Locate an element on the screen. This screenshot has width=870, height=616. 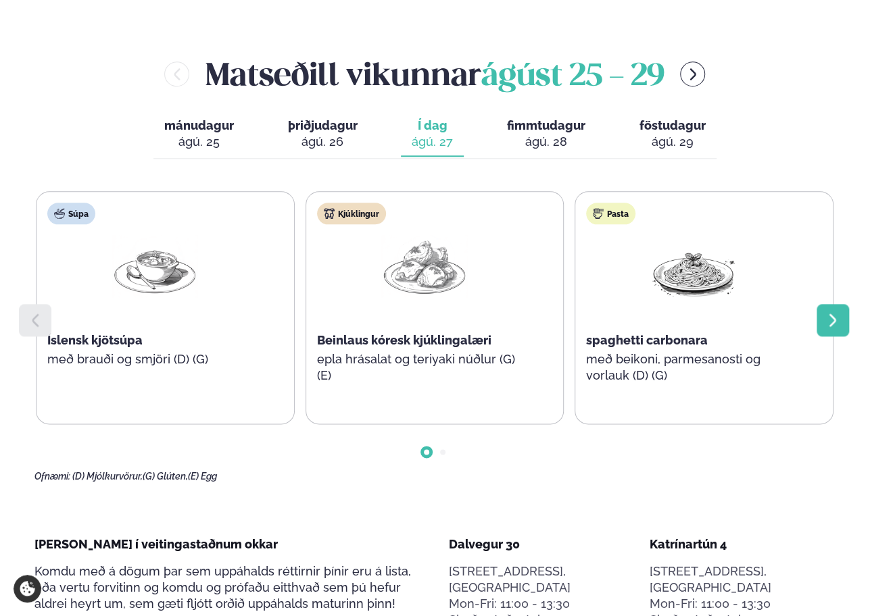
span: spaghetti carbonara is located at coordinates (647, 340).